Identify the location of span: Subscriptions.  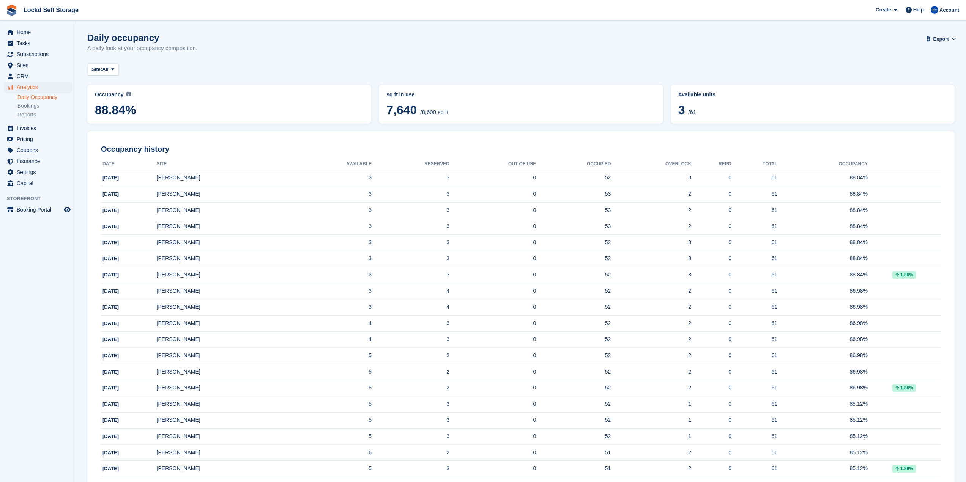
(39, 54).